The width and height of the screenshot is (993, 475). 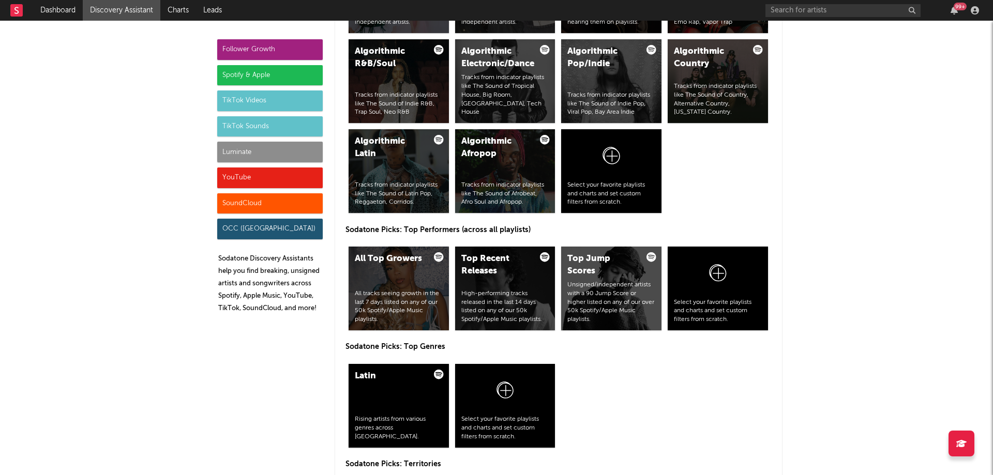 What do you see at coordinates (559, 230) in the screenshot?
I see `p: Sodatone Picks: Top Performers (across all playlists)` at bounding box center [559, 230].